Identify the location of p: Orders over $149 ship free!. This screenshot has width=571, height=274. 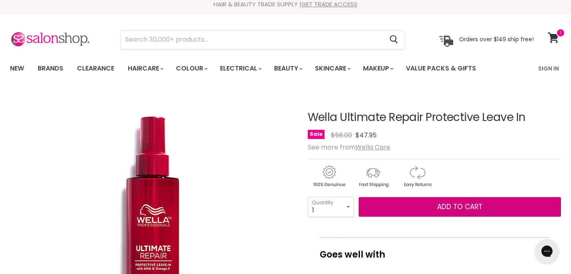
(497, 39).